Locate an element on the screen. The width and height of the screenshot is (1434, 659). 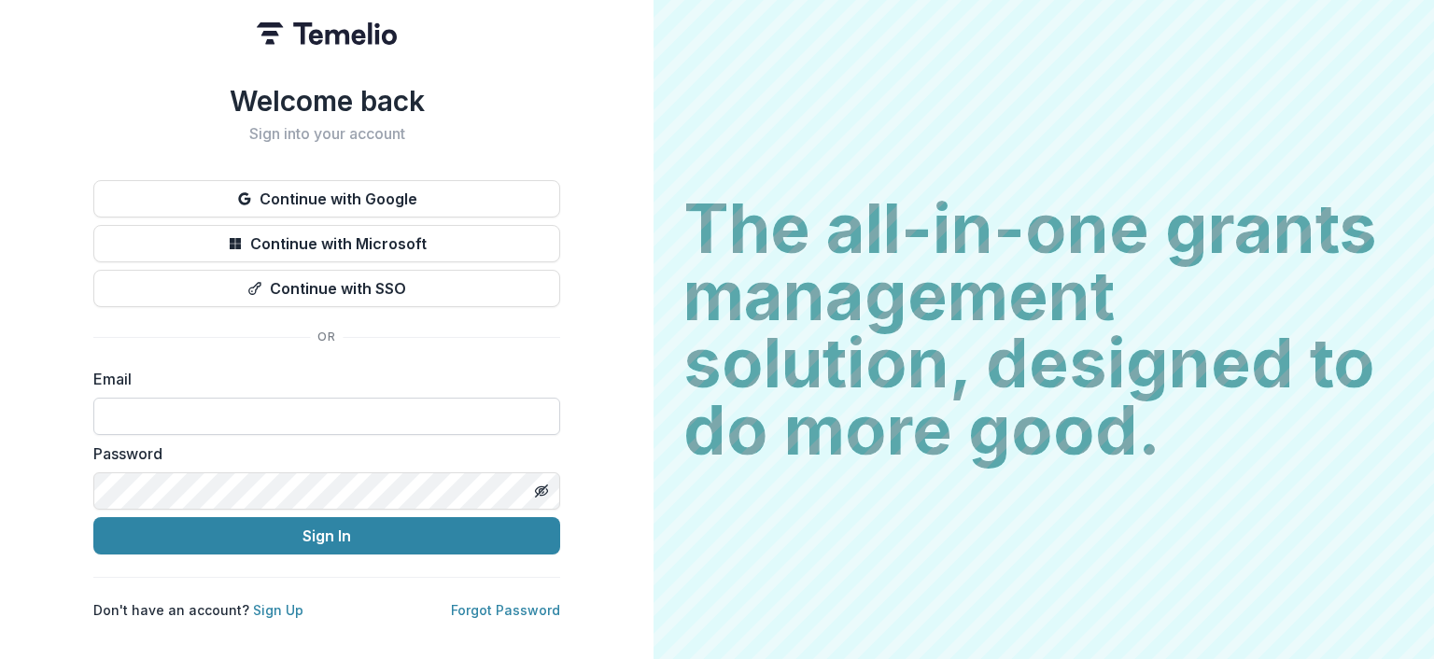
label: Password is located at coordinates (321, 454).